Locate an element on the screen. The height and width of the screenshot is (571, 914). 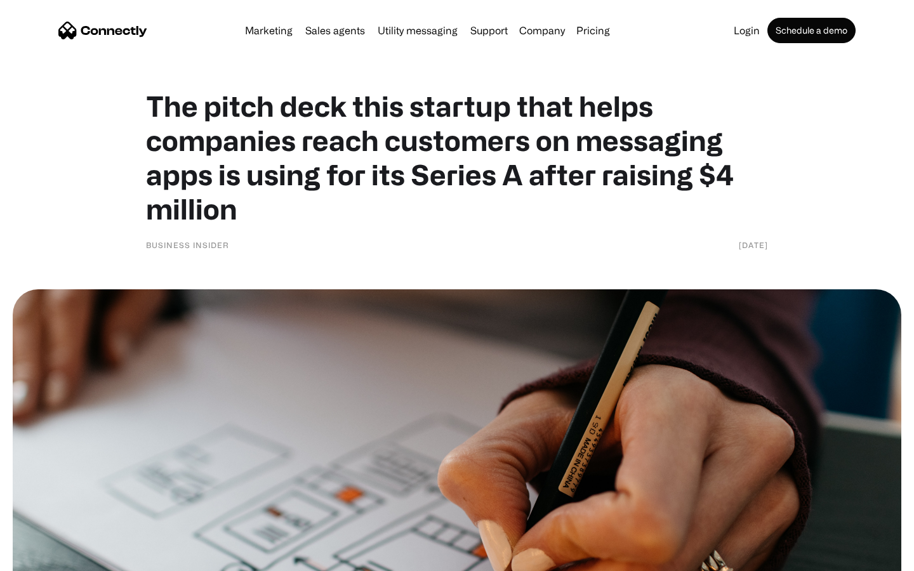
a: Pricing is located at coordinates (593, 30).